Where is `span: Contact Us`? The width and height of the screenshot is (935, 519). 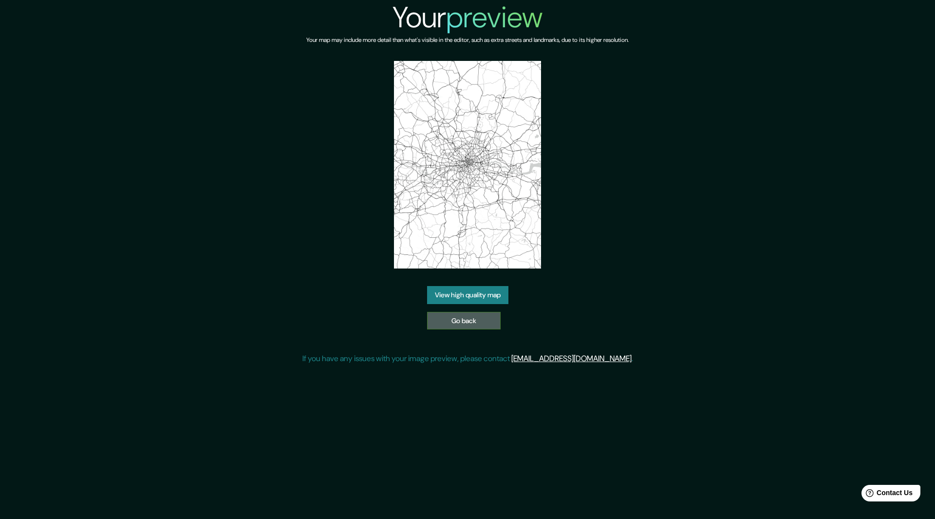
span: Contact Us is located at coordinates (46, 12).